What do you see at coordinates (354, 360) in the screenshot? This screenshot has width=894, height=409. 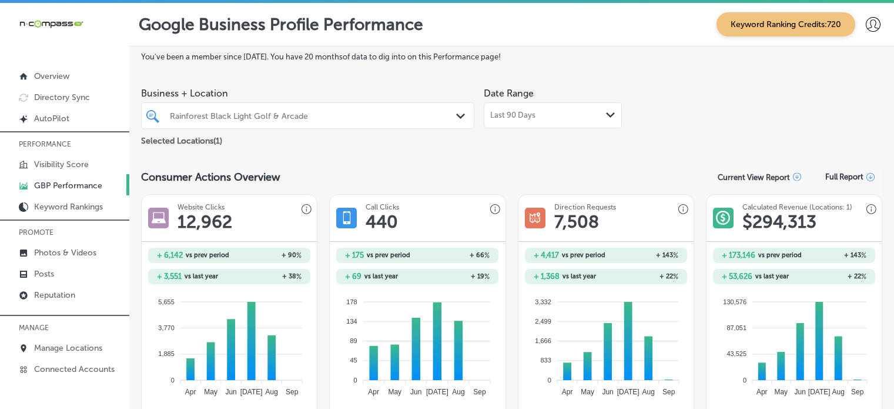 I see `tspan: 45` at bounding box center [354, 360].